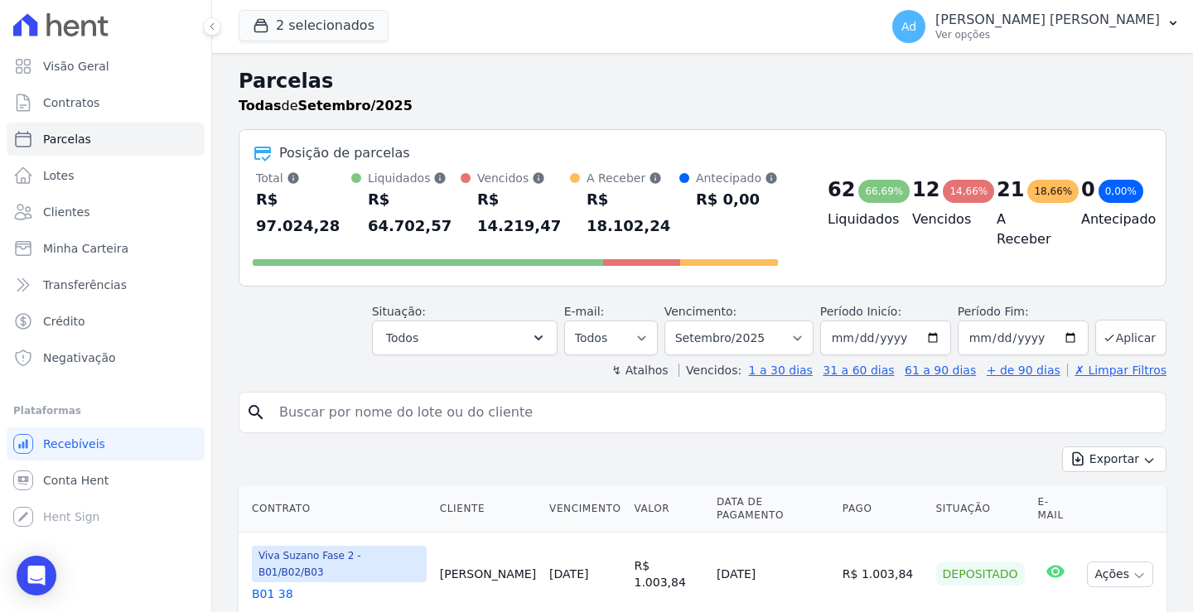 The width and height of the screenshot is (1193, 612). What do you see at coordinates (326, 106) in the screenshot?
I see `p: de` at bounding box center [326, 106].